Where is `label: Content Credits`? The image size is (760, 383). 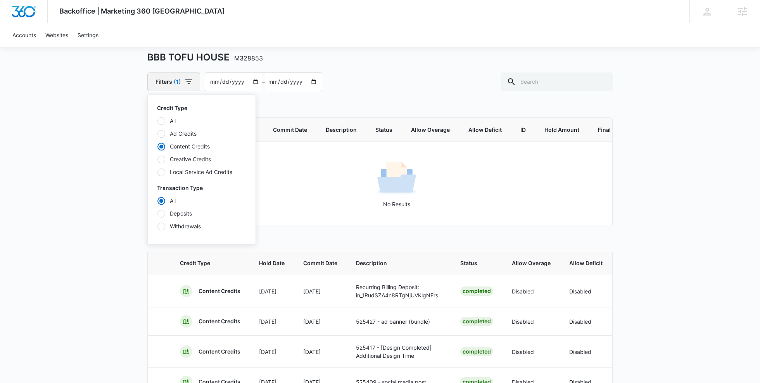 label: Content Credits is located at coordinates (202, 146).